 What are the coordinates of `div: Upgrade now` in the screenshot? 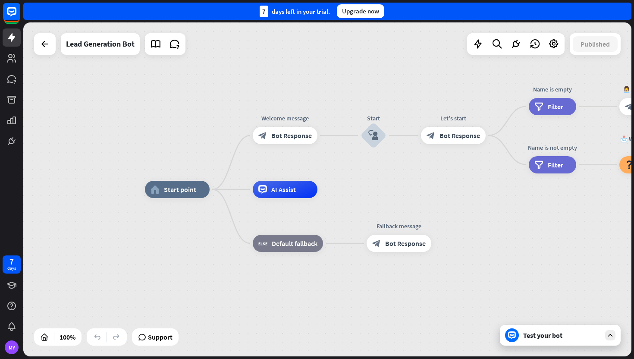 It's located at (360, 11).